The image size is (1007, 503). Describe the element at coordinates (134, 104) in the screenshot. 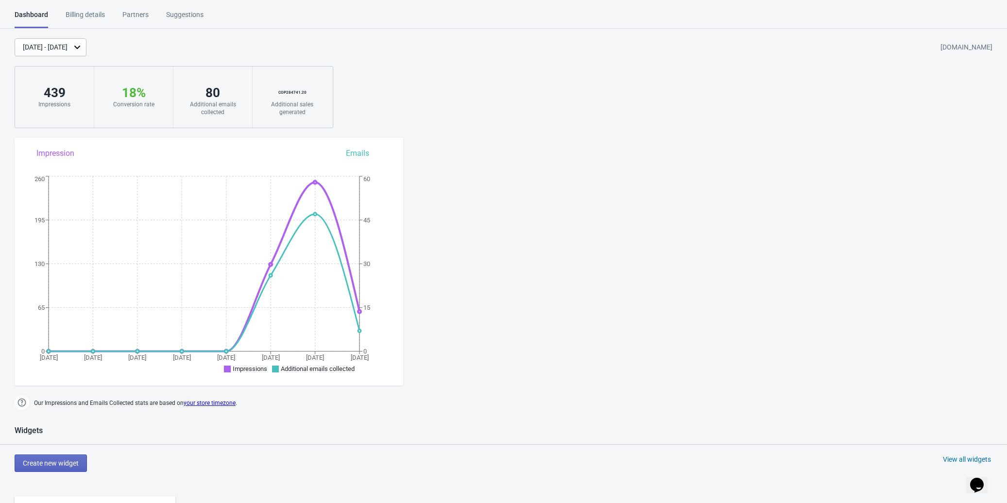

I see `div: Conversion rate` at that location.